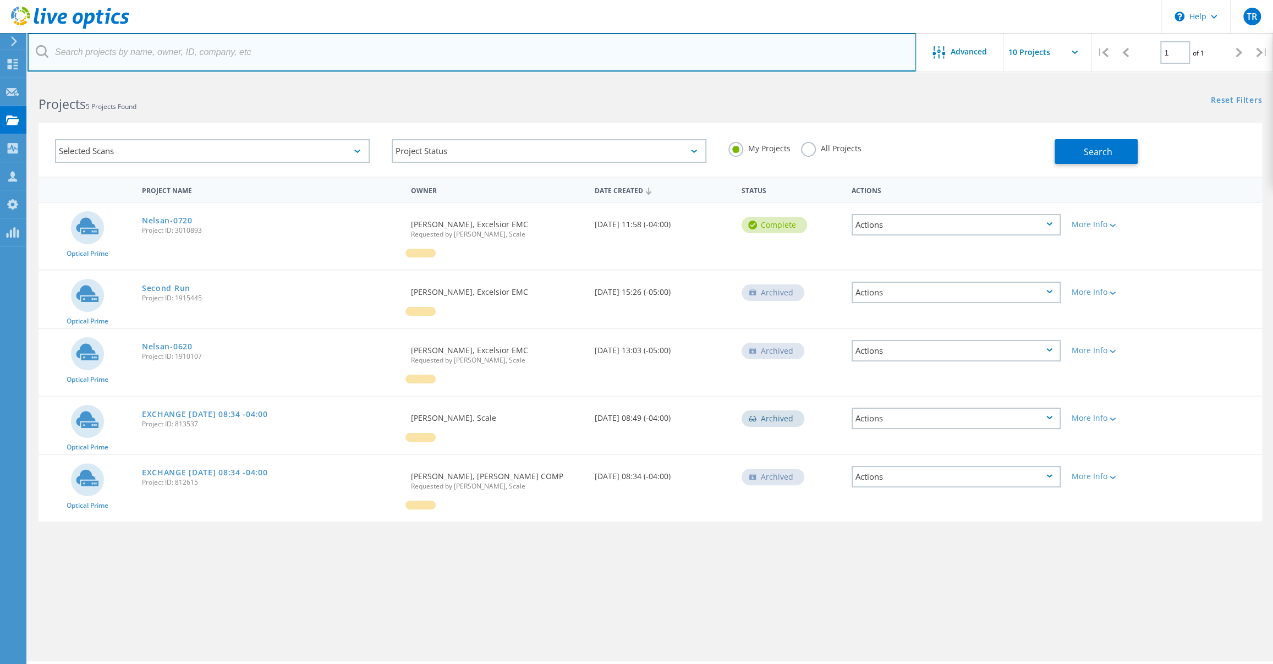 The height and width of the screenshot is (664, 1273). What do you see at coordinates (271, 298) in the screenshot?
I see `span: Project ID: 1915445` at bounding box center [271, 298].